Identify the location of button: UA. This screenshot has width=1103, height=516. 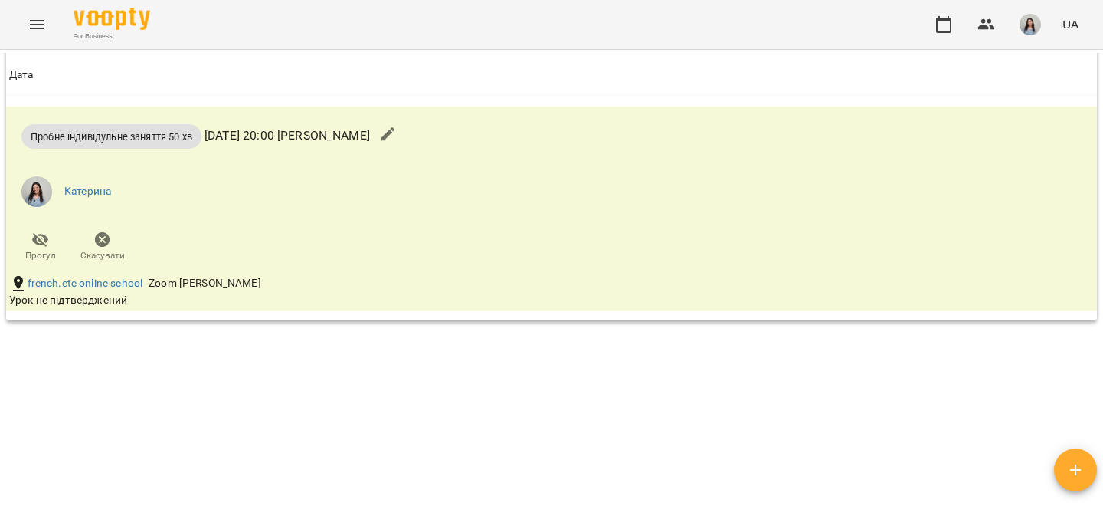
(1070, 24).